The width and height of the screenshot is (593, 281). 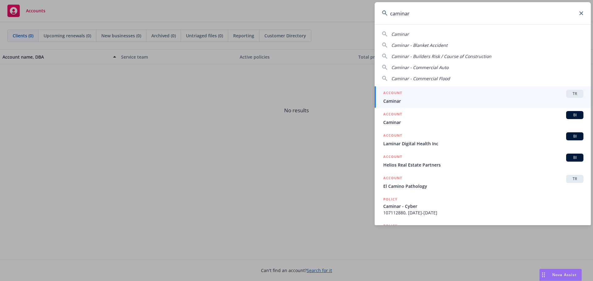 I want to click on a: POLICY, so click(x=483, y=233).